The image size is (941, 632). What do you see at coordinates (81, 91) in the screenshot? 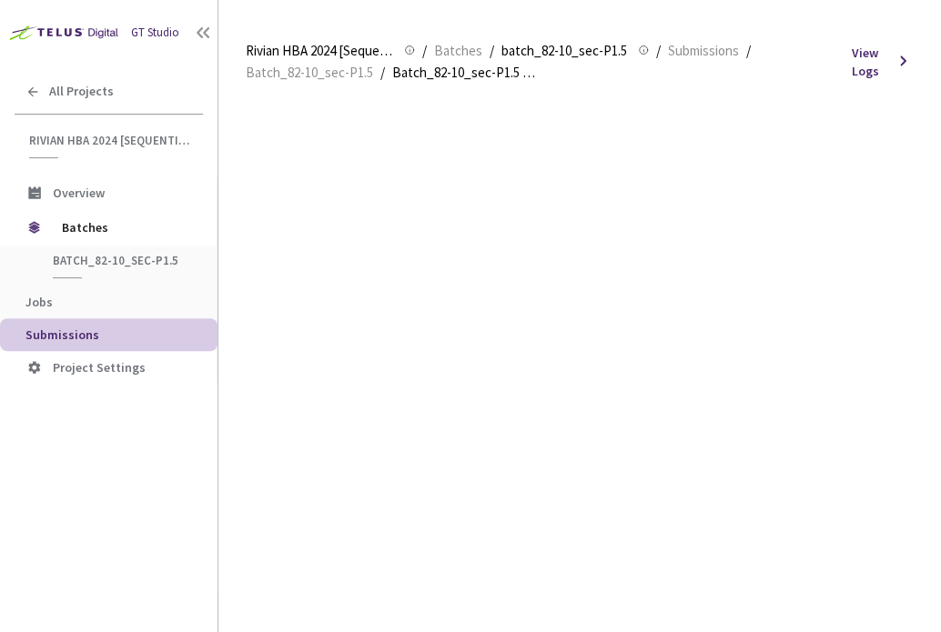
I see `span: All Projects` at bounding box center [81, 91].